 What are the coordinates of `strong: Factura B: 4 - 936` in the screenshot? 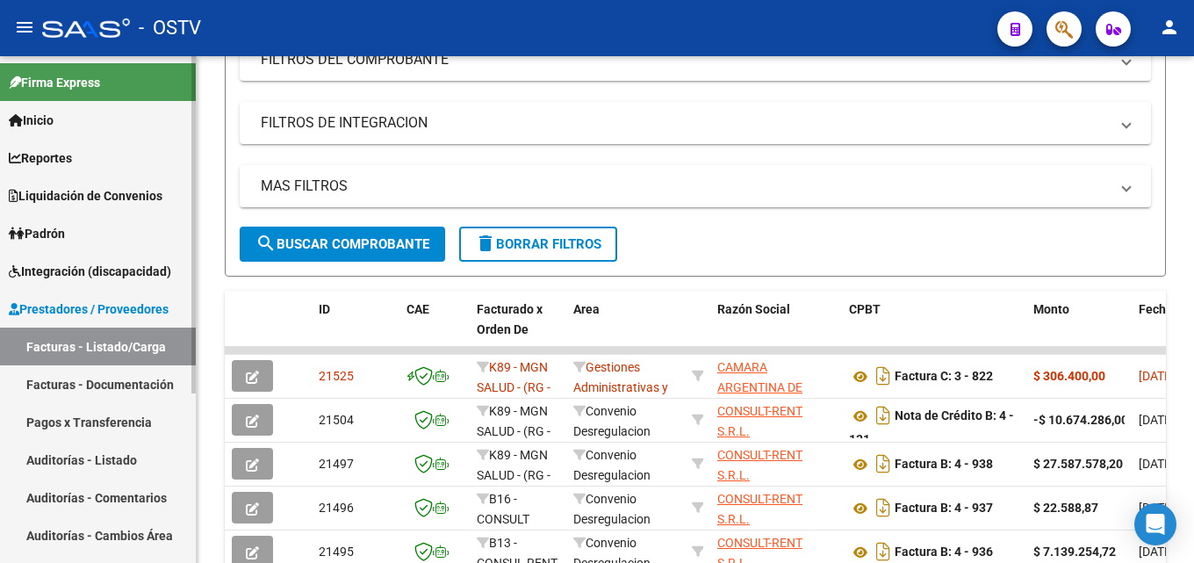 It's located at (943, 552).